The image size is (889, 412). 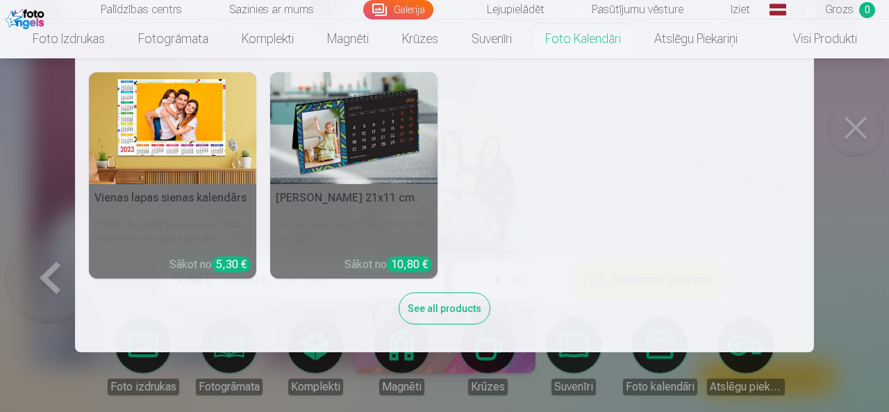 I want to click on img: /fa1, so click(x=26, y=17).